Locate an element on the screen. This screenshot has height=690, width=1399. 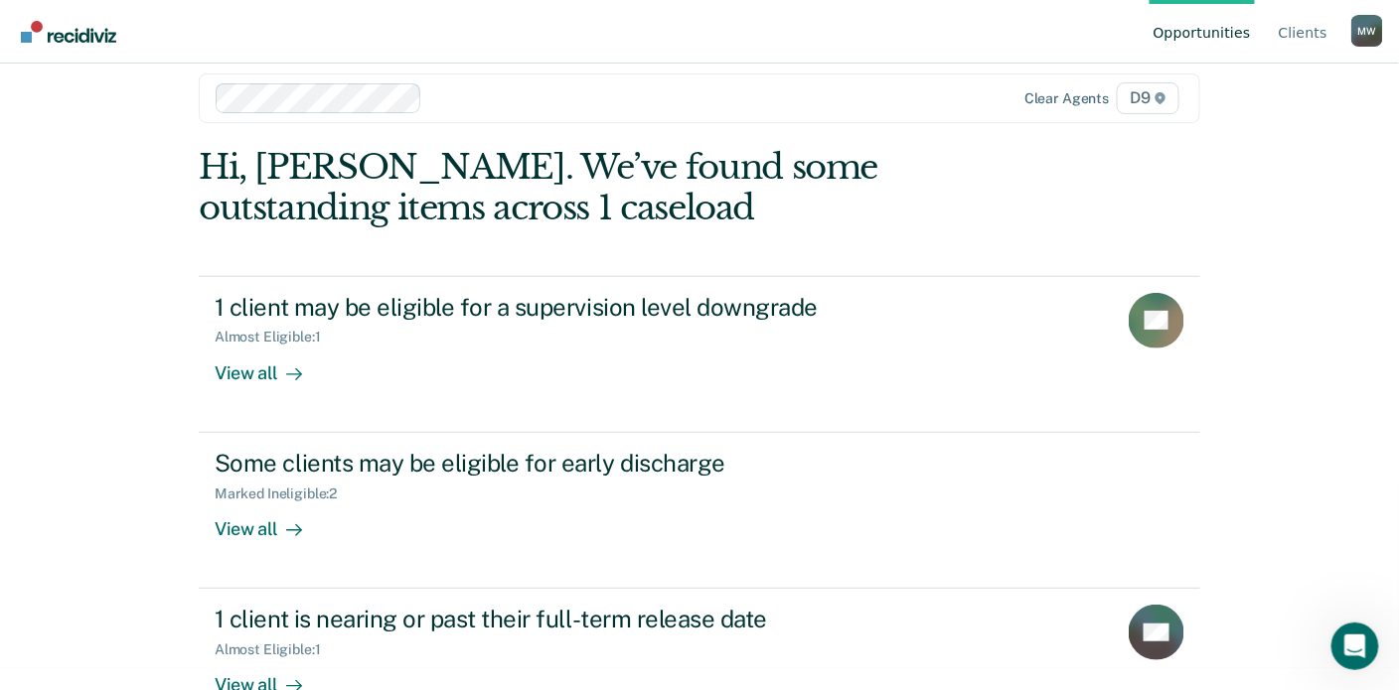
div: 1 client may be eligible for a supervision level downgrade is located at coordinates (563, 307).